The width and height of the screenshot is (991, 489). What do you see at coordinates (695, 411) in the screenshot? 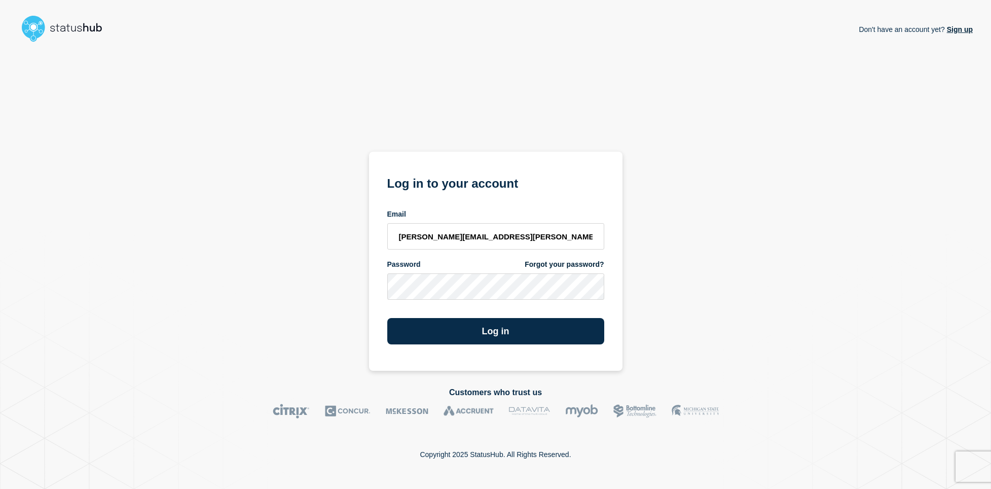
I see `img: MSU logo` at bounding box center [695, 411].